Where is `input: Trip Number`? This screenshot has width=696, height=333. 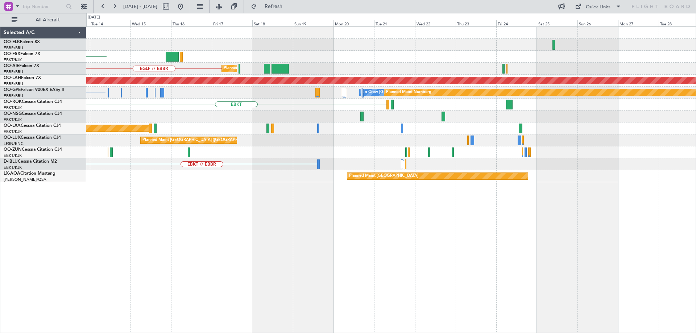 input: Trip Number is located at coordinates (43, 7).